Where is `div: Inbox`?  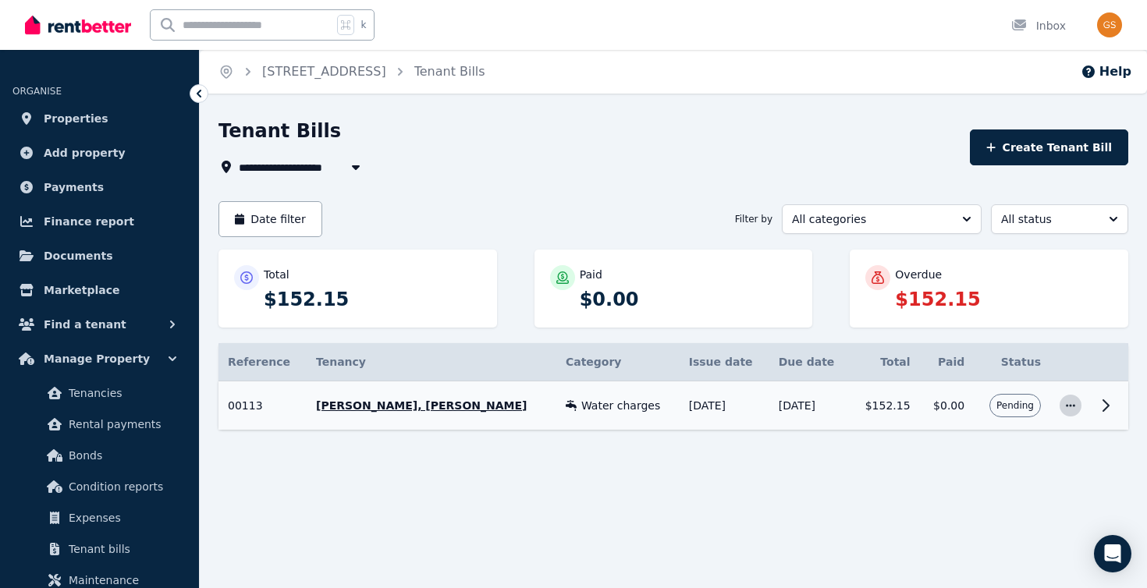
div: Inbox is located at coordinates (1038, 26).